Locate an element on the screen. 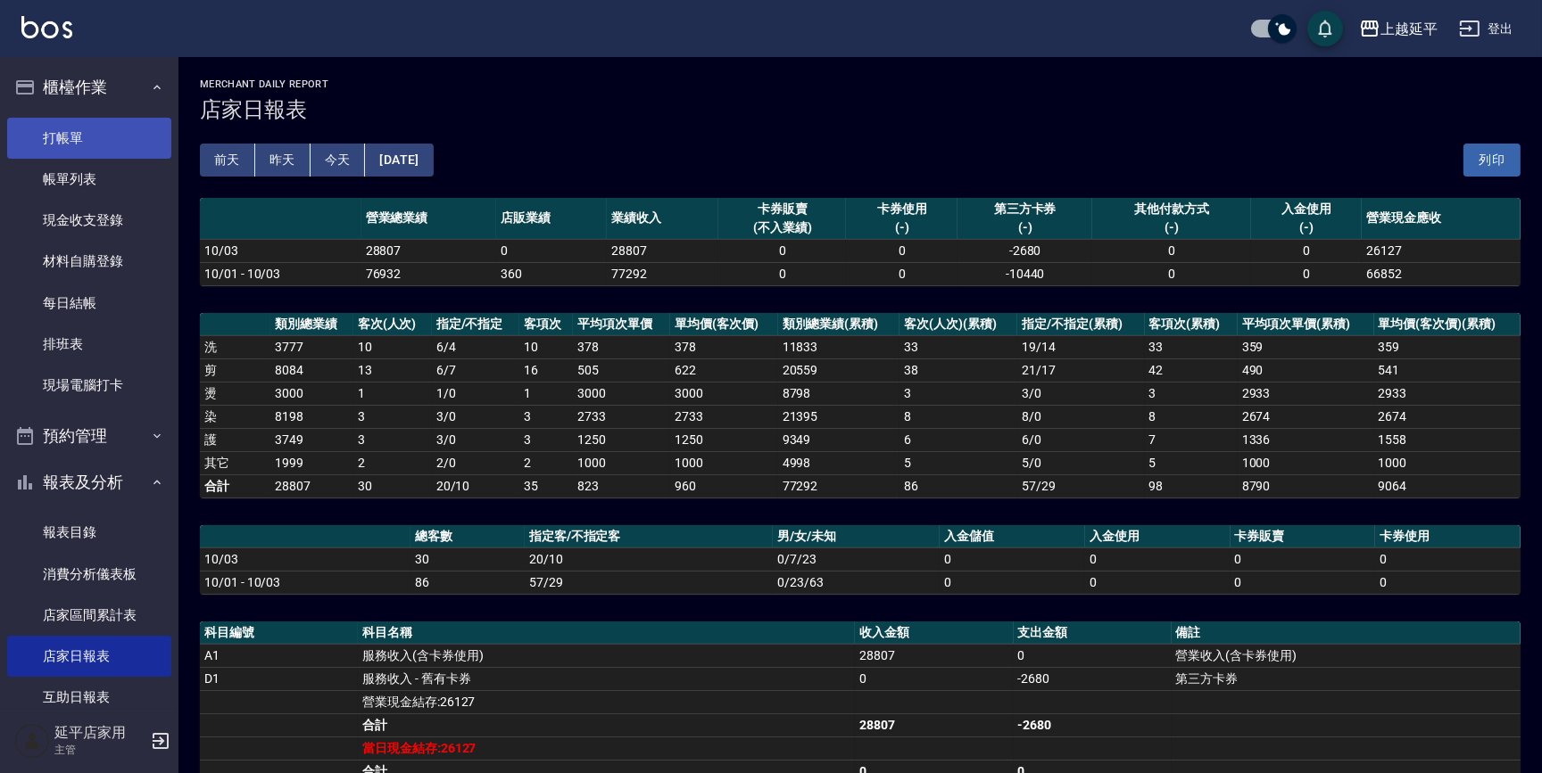 The width and height of the screenshot is (1542, 773). td: 10 is located at coordinates (393, 347).